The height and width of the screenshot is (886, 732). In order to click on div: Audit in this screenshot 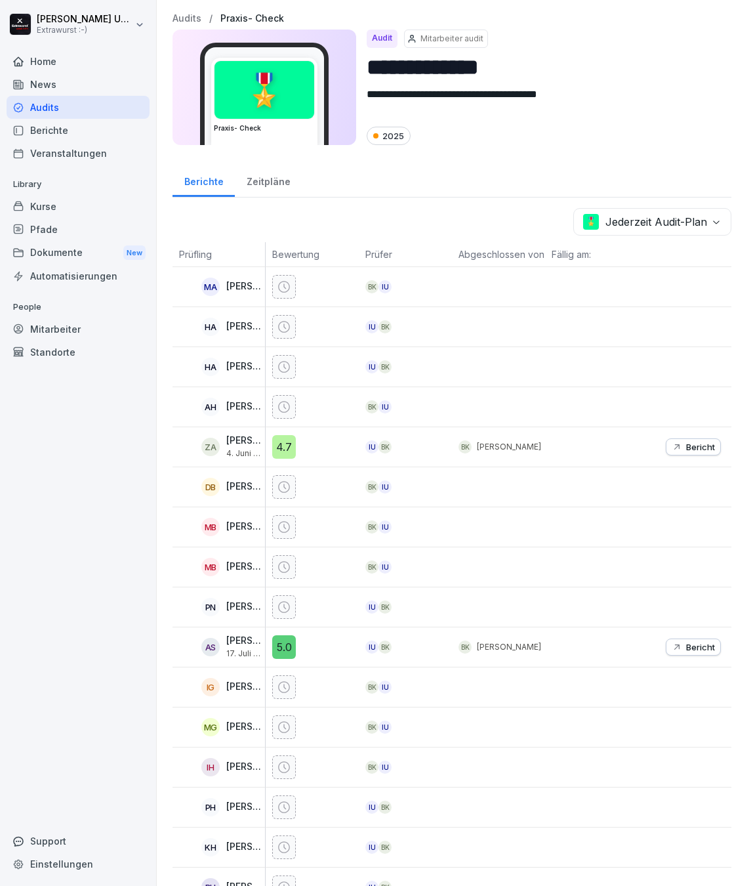, I will do `click(382, 39)`.